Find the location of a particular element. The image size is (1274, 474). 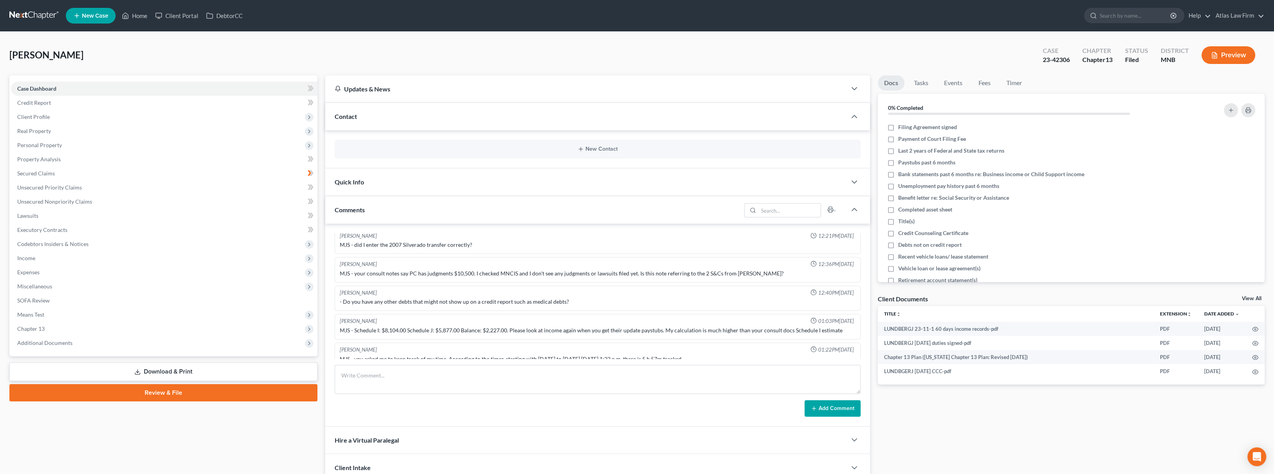

a: Credit Report is located at coordinates (164, 103).